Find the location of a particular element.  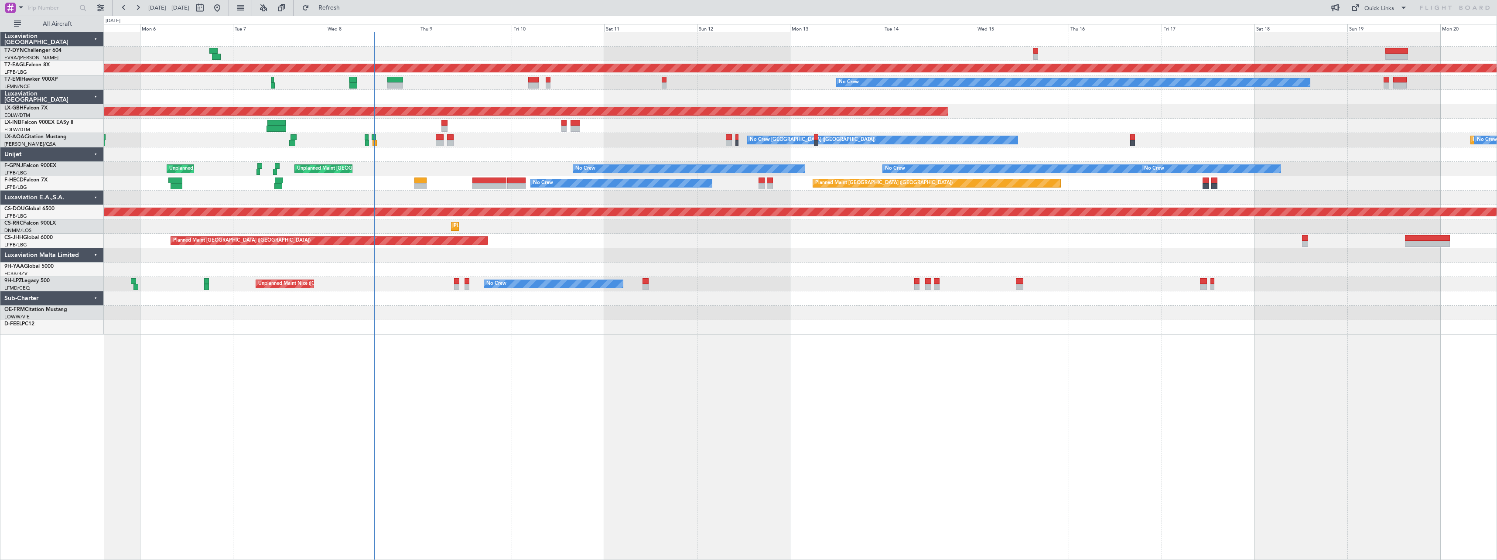

a: LX-AOACitation Mustang is located at coordinates (35, 137).